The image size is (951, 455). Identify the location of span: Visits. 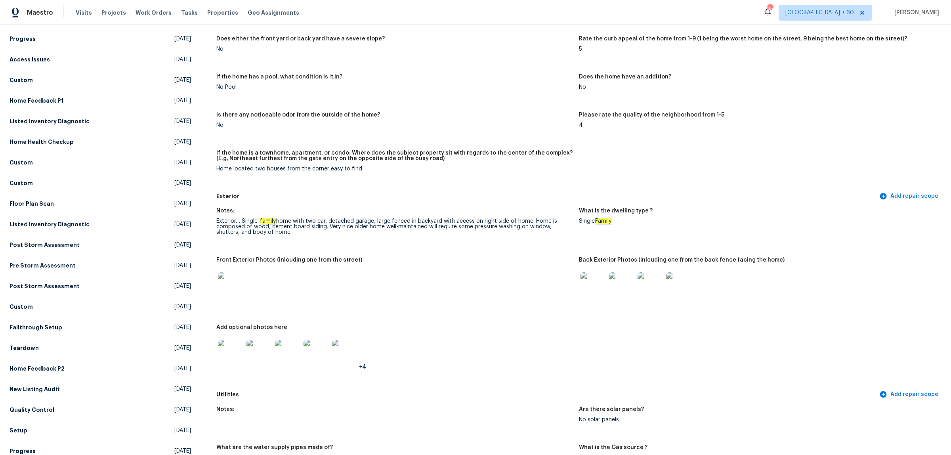
(84, 13).